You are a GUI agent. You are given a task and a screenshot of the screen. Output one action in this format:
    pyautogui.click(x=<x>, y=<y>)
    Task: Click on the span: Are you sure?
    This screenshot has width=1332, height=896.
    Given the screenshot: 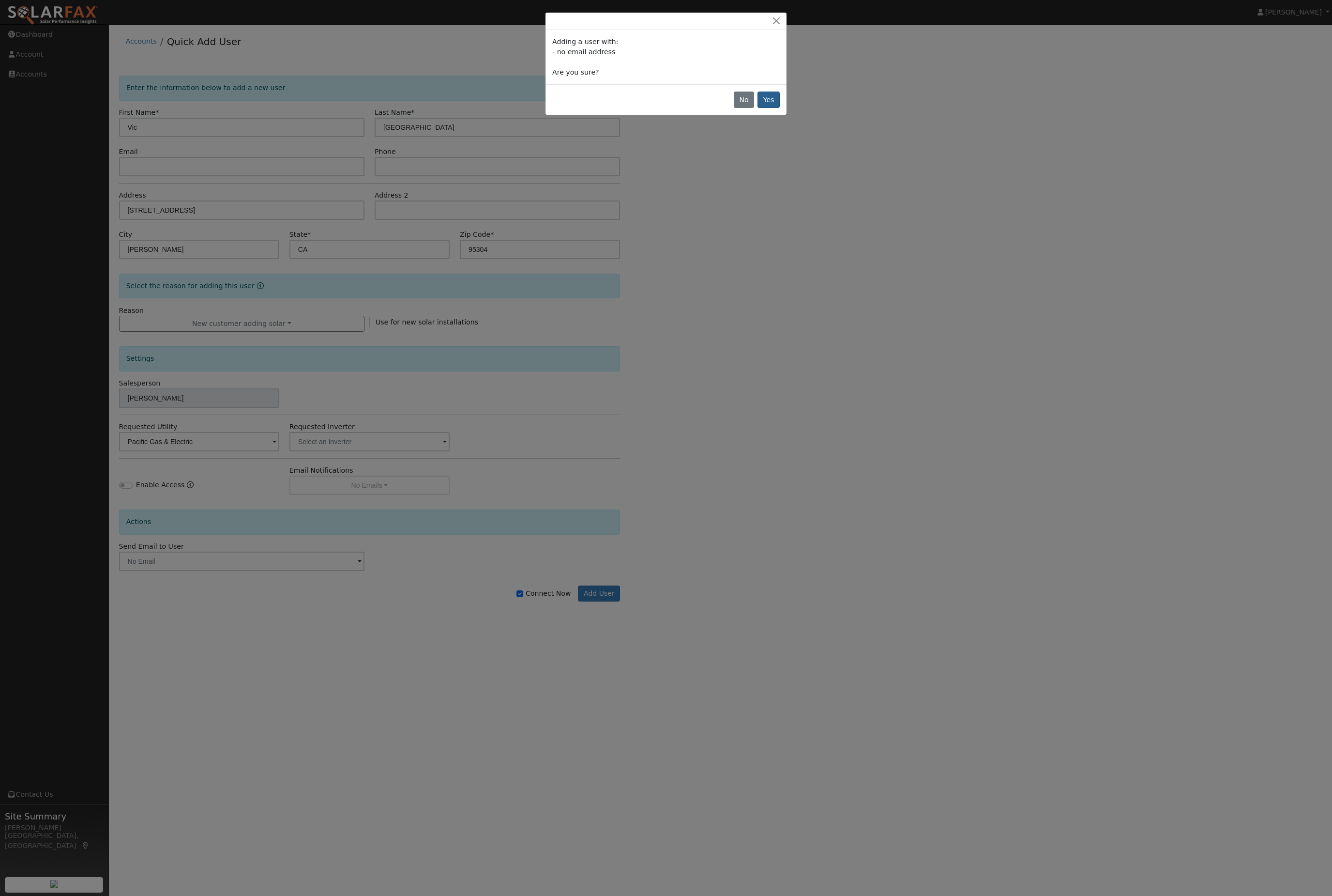 What is the action you would take?
    pyautogui.click(x=575, y=72)
    